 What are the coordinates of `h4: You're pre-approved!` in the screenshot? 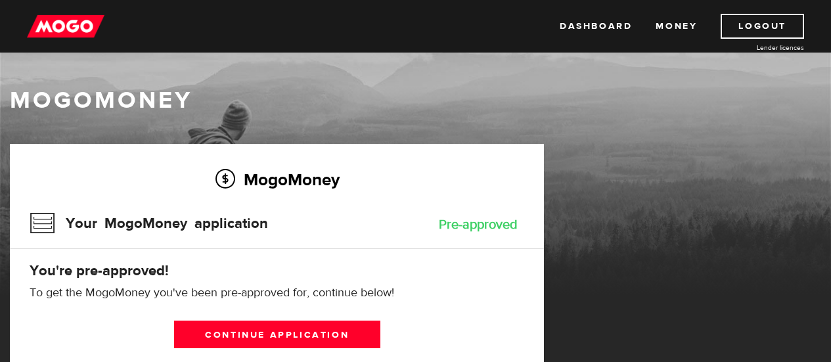 It's located at (277, 271).